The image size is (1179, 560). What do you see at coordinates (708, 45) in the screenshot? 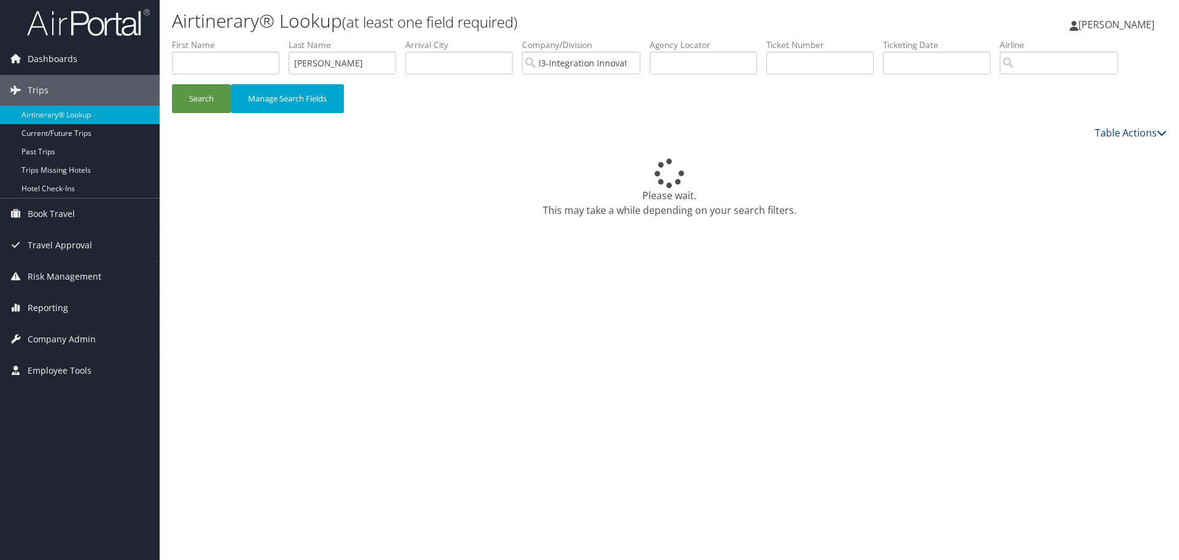
I see `label: Agency Locator` at bounding box center [708, 45].